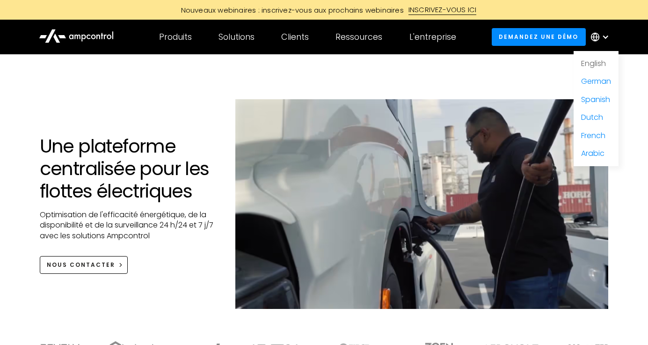  What do you see at coordinates (538, 36) in the screenshot?
I see `a: Demandez une démo` at bounding box center [538, 36].